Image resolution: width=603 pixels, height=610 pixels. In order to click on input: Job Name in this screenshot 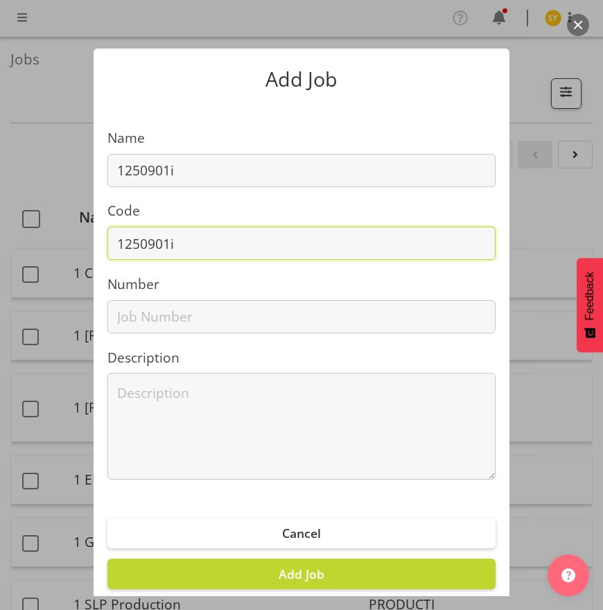, I will do `click(301, 170)`.